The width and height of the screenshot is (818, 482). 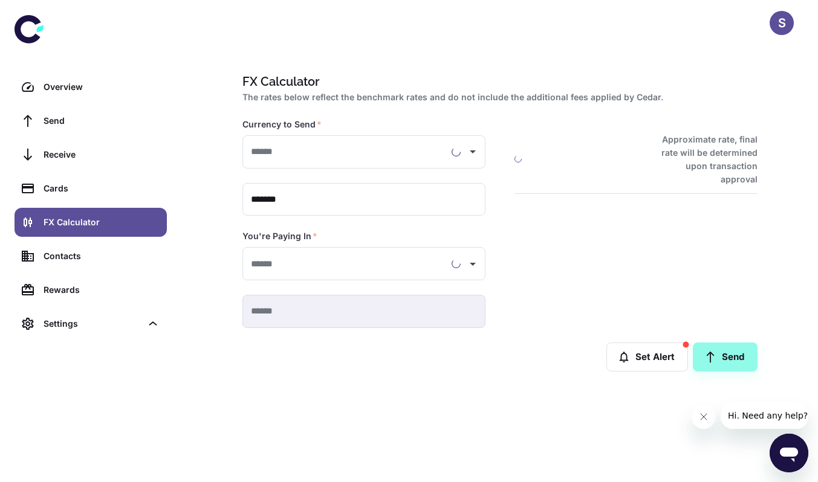 What do you see at coordinates (282, 125) in the screenshot?
I see `label: Currency to Send` at bounding box center [282, 125].